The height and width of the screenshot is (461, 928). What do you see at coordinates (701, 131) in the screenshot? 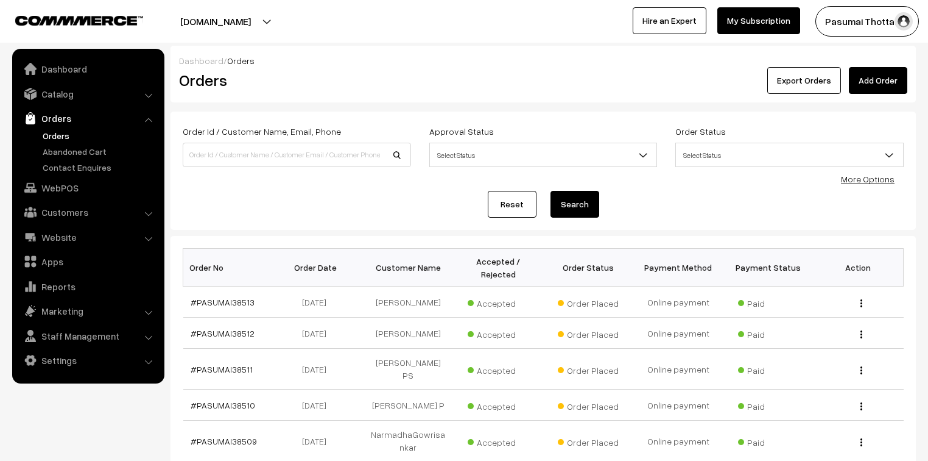
I see `label: Order Status` at bounding box center [701, 131].